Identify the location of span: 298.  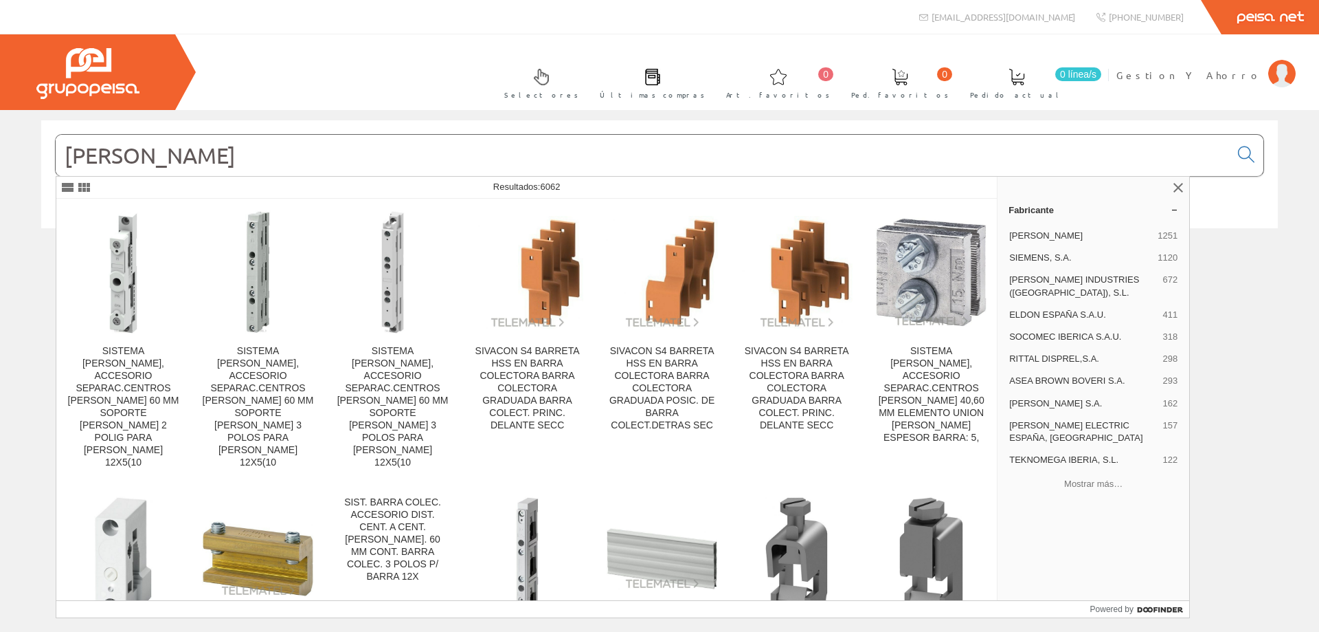
(1170, 359).